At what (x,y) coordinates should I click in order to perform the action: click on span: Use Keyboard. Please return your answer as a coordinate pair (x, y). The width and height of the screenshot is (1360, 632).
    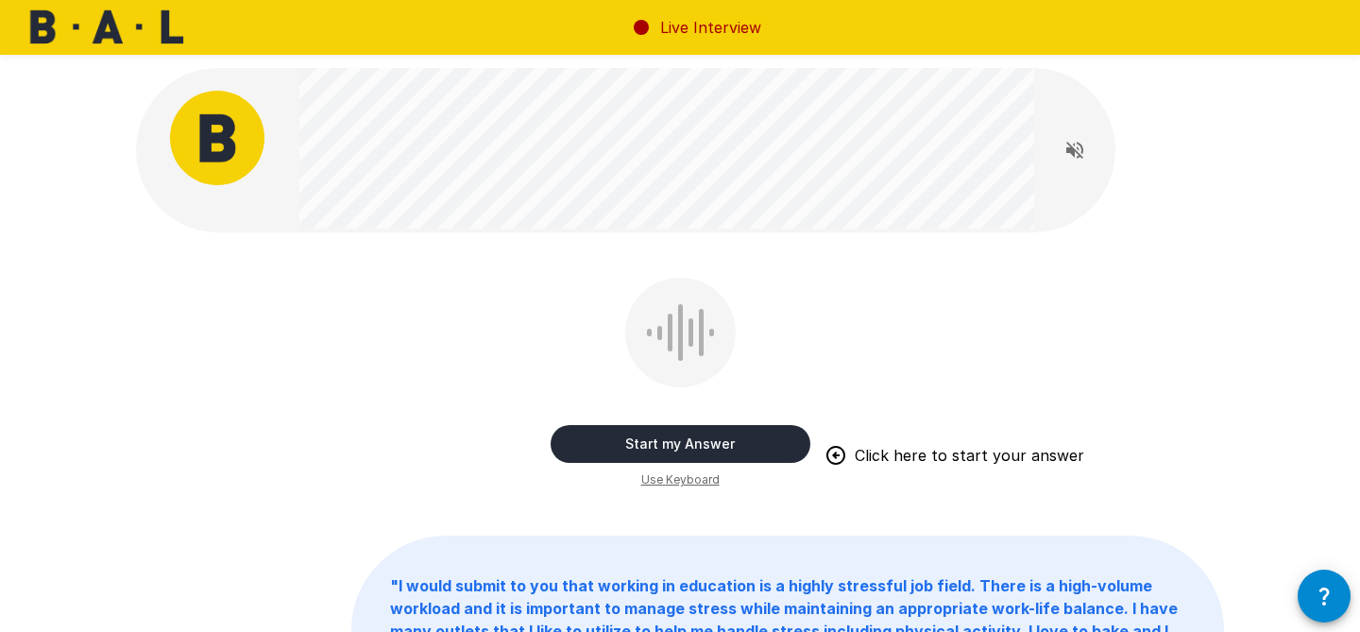
    Looking at the image, I should click on (680, 480).